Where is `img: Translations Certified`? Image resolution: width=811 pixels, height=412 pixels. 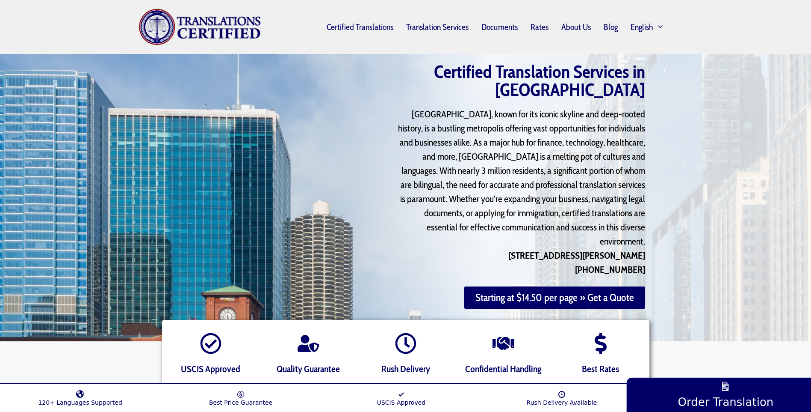 img: Translations Certified is located at coordinates (200, 27).